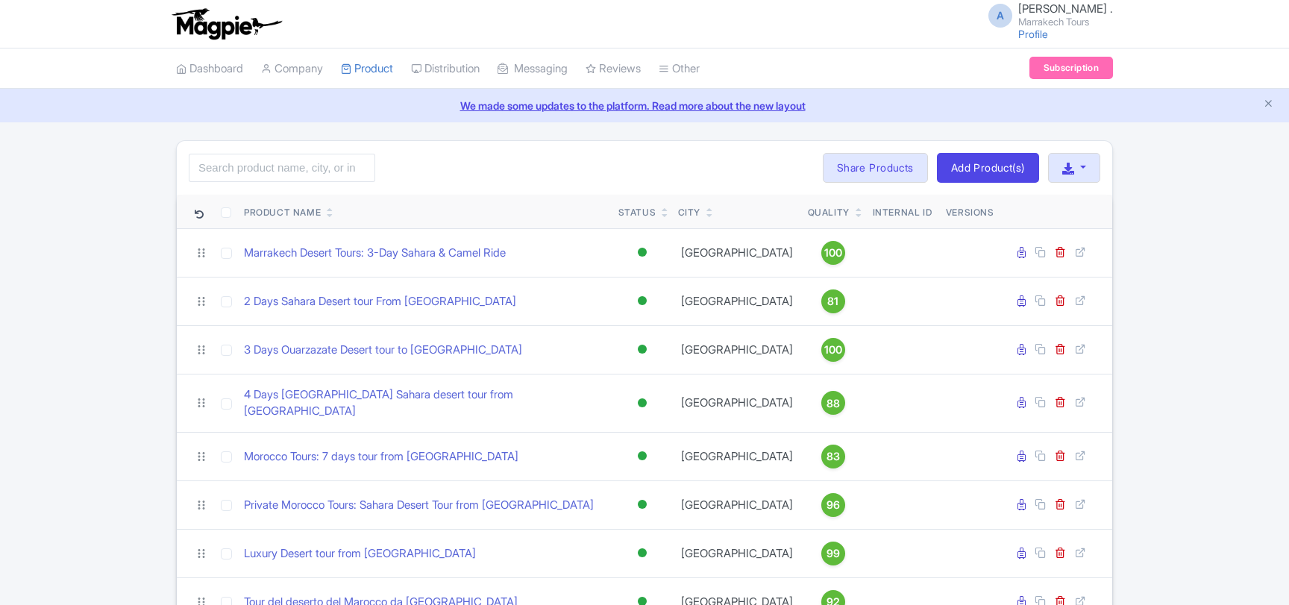  What do you see at coordinates (833, 457) in the screenshot?
I see `span: 83` at bounding box center [833, 457].